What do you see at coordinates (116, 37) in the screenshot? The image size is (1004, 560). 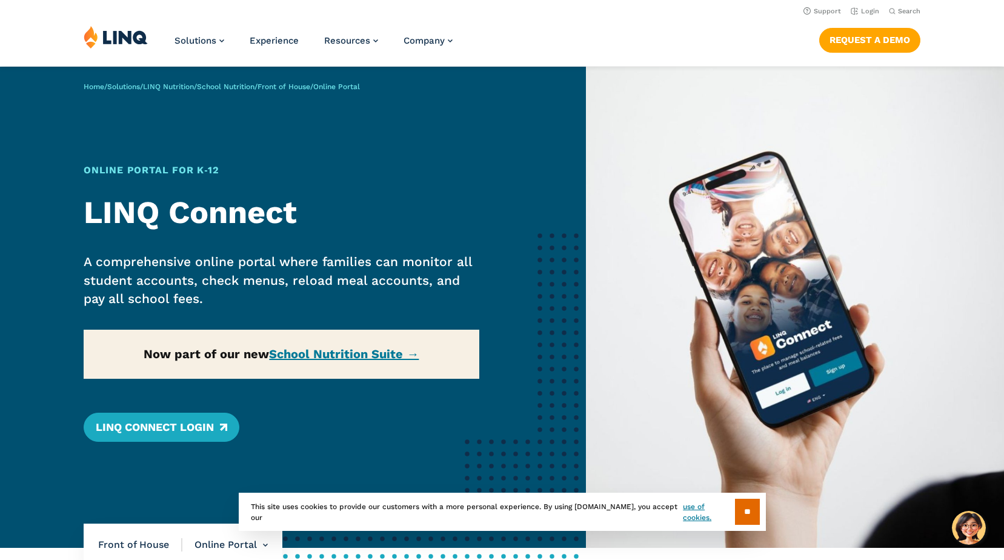 I see `img: LINQ | K‑12 Software` at bounding box center [116, 37].